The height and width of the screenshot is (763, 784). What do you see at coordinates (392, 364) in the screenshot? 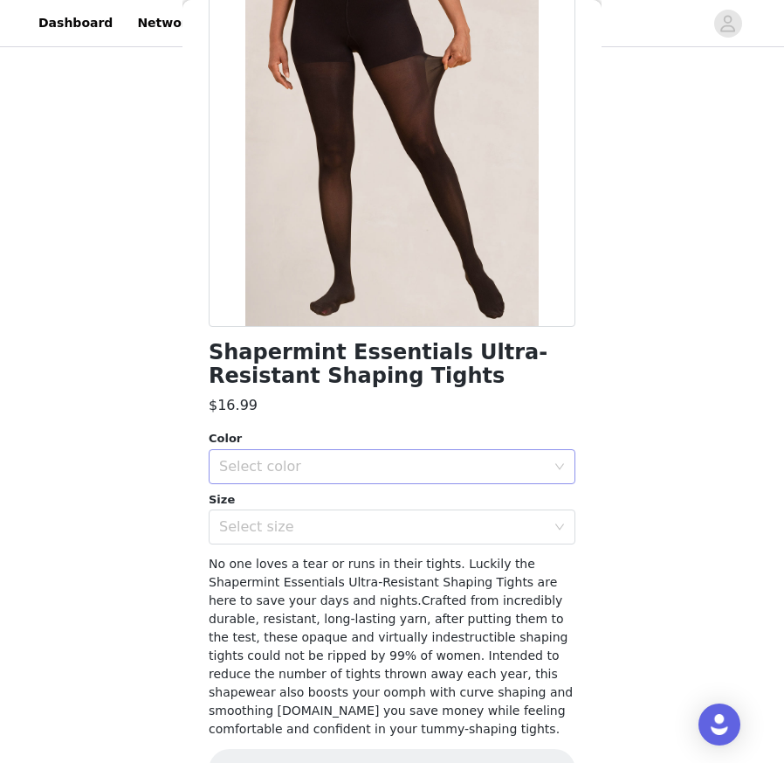
I see `h1: Shapermint Essentials Ultra-Resistant Shaping Tights` at bounding box center [392, 364].